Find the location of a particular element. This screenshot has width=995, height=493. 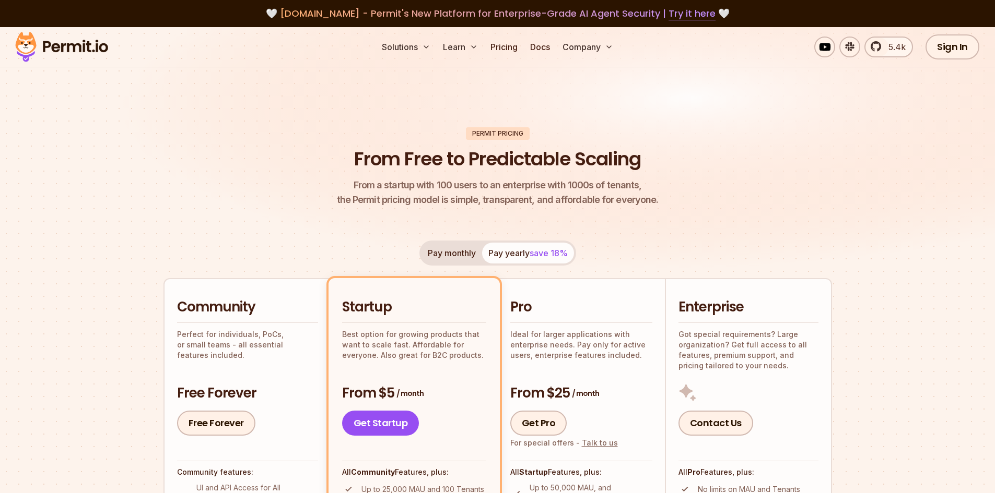

a: 5.4k is located at coordinates (888, 47).